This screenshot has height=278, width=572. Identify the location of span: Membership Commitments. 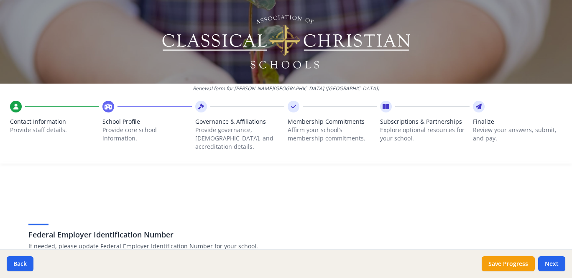
(332, 122).